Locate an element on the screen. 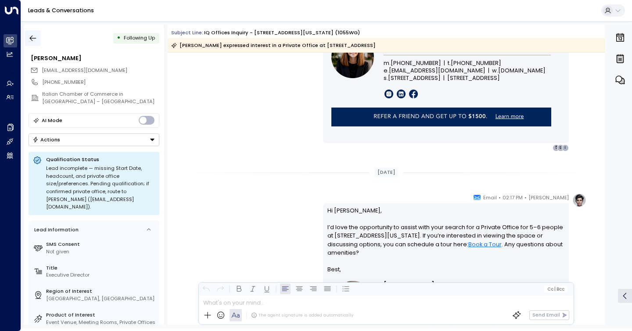 The image size is (632, 331). div: I is located at coordinates (565, 148).